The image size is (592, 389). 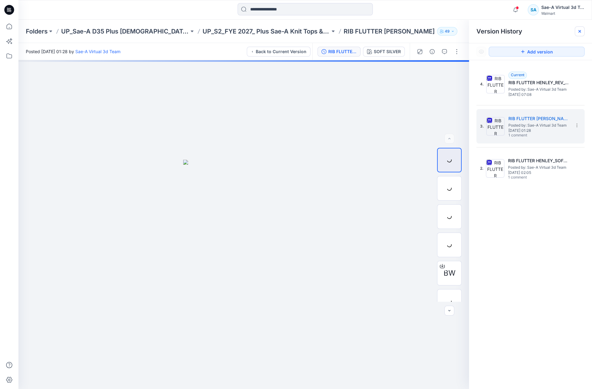 What do you see at coordinates (496, 126) in the screenshot?
I see `img: RIB FLUTTER HENLEY_REV_soft silver` at bounding box center [496, 126].